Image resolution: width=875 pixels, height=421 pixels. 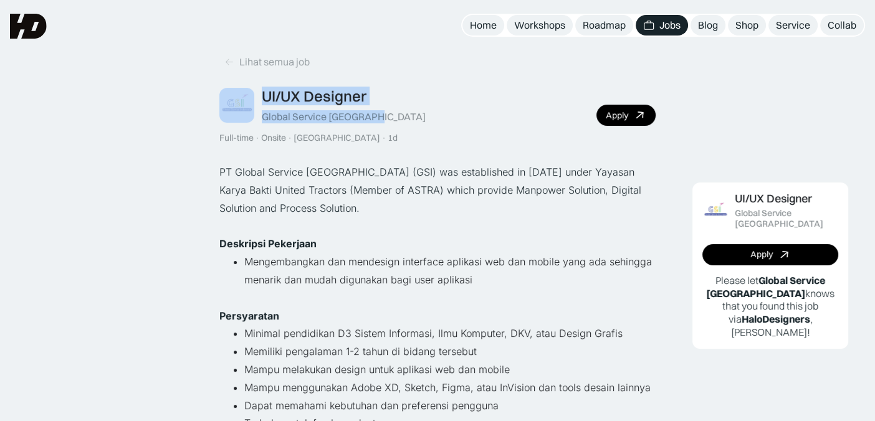 What do you see at coordinates (274, 62) in the screenshot?
I see `div: Lihat semua job` at bounding box center [274, 62].